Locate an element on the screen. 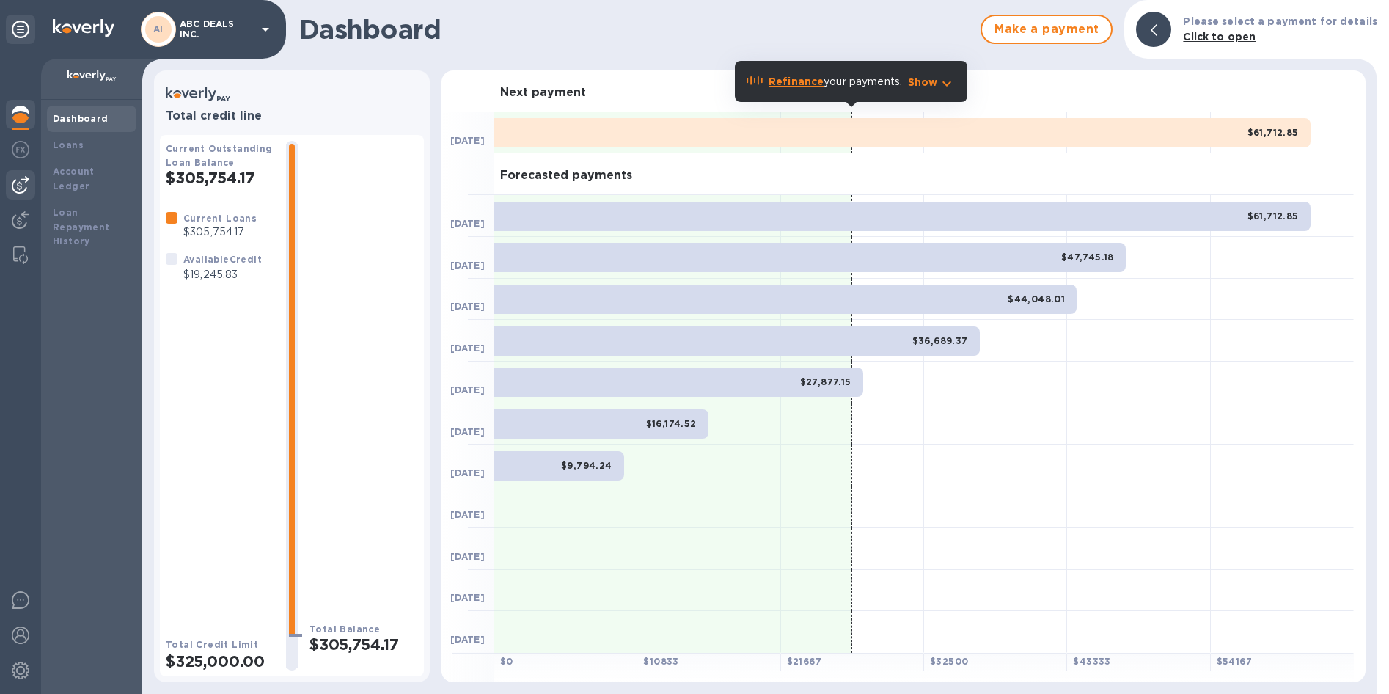 This screenshot has width=1389, height=694. b: Loan Repayment History is located at coordinates (81, 227).